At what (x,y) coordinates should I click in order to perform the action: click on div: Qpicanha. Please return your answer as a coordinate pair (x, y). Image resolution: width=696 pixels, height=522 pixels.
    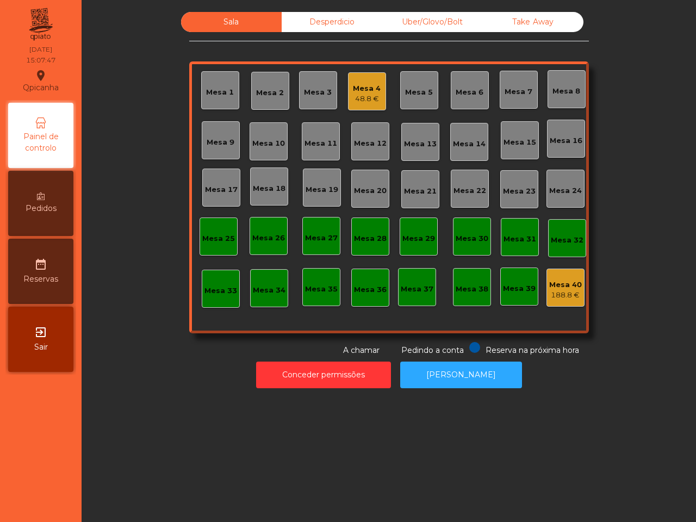
    Looking at the image, I should click on (41, 81).